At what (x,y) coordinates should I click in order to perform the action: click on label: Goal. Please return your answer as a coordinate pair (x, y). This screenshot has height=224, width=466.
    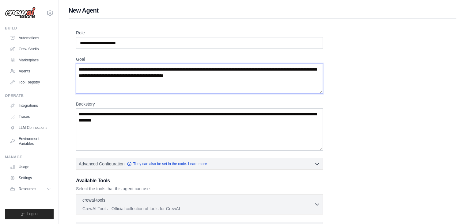
    Looking at the image, I should click on (199, 59).